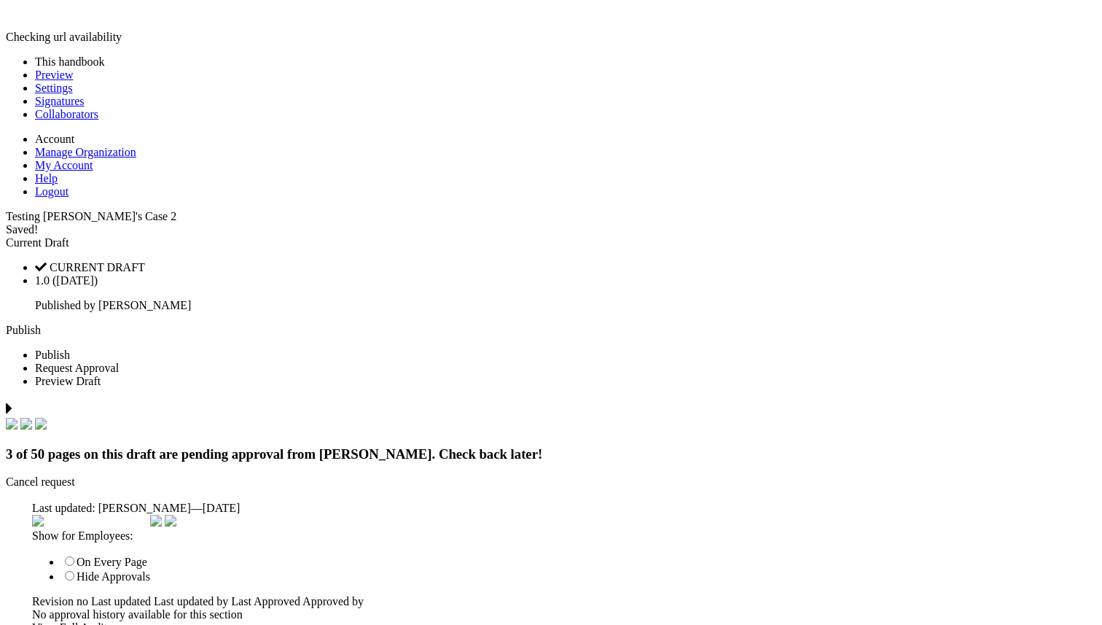 Image resolution: width=1102 pixels, height=625 pixels. I want to click on span: Last updated:, so click(63, 507).